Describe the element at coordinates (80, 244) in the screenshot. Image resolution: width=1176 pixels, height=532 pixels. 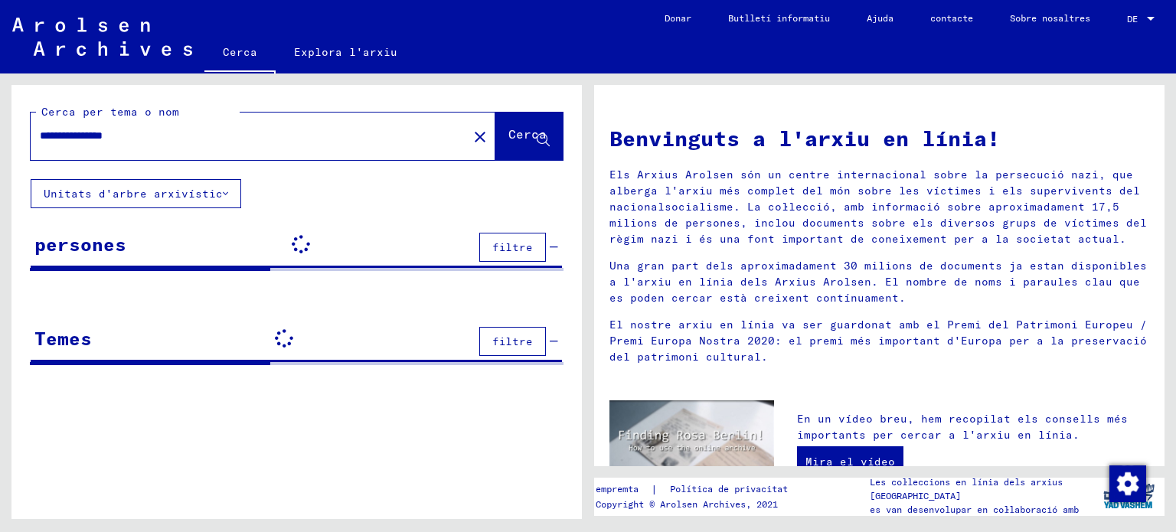
I see `font: persones` at that location.